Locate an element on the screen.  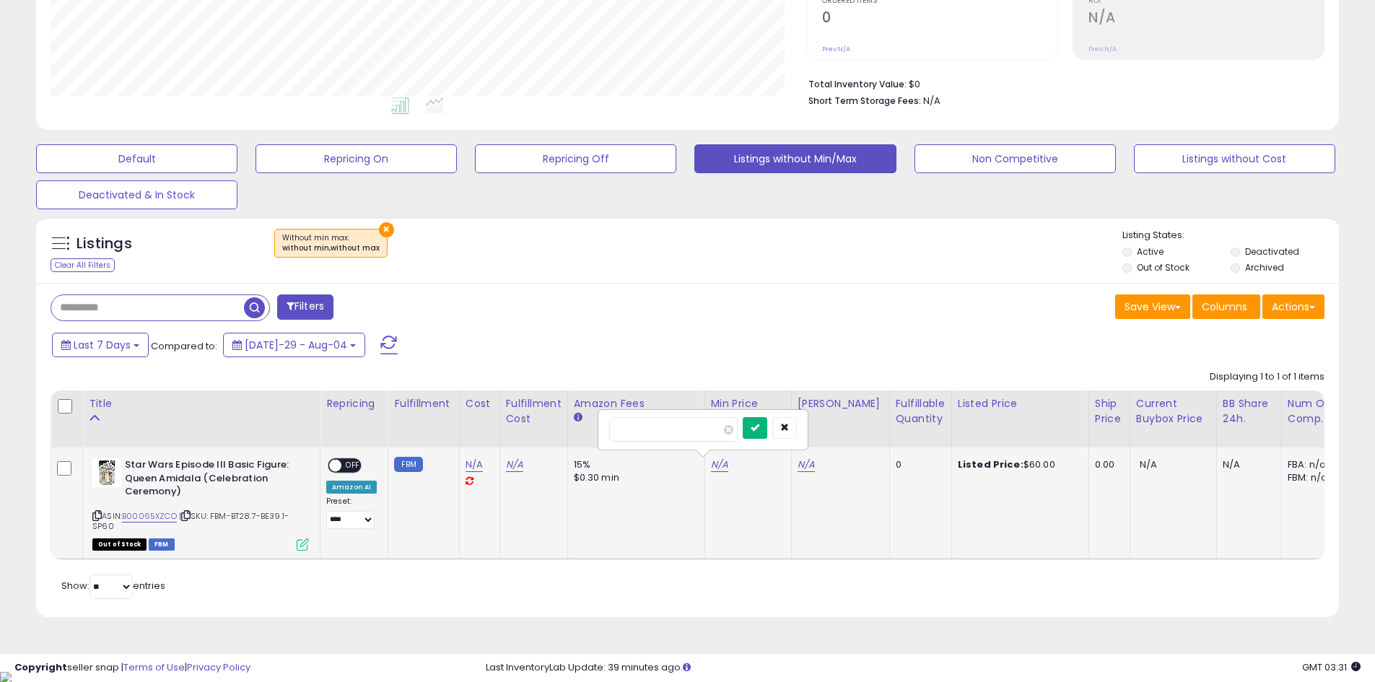
button: Columns is located at coordinates (1226, 307).